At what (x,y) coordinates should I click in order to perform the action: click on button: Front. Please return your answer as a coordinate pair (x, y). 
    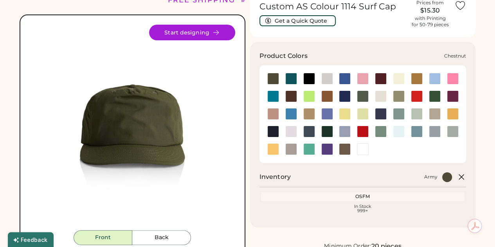
    Looking at the image, I should click on (103, 237).